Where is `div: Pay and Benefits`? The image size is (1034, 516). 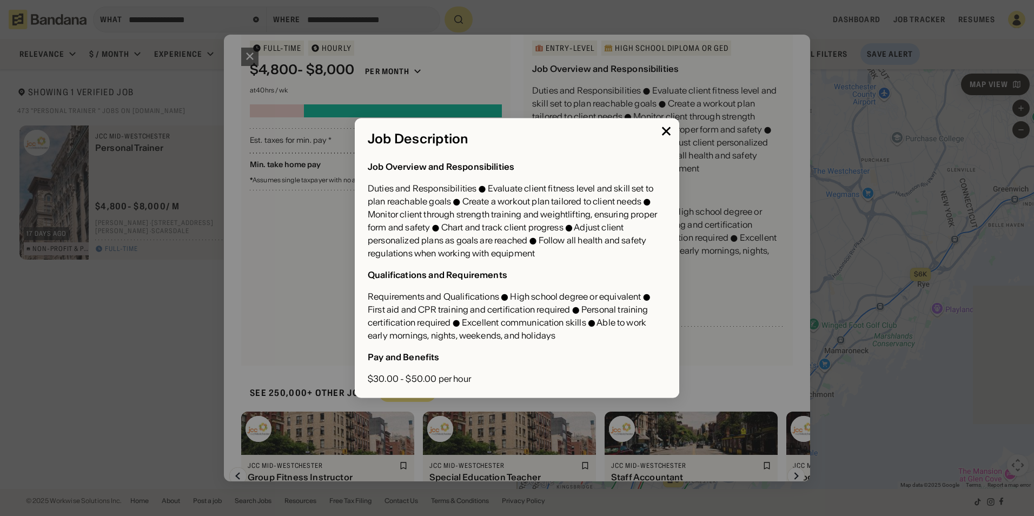 div: Pay and Benefits is located at coordinates (403, 356).